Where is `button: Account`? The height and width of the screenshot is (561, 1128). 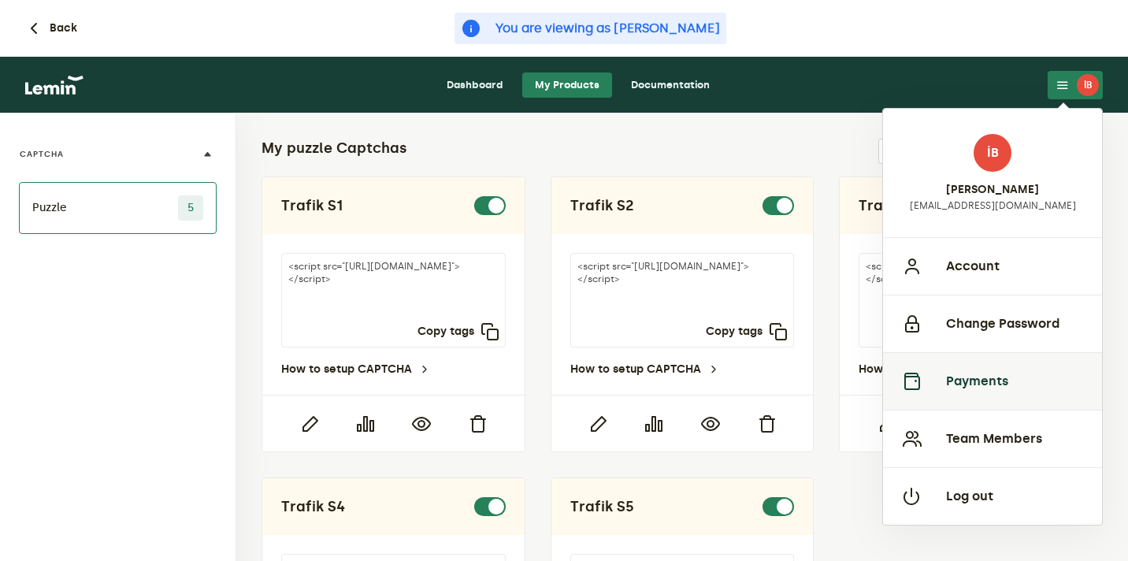
button: Account is located at coordinates (992, 265).